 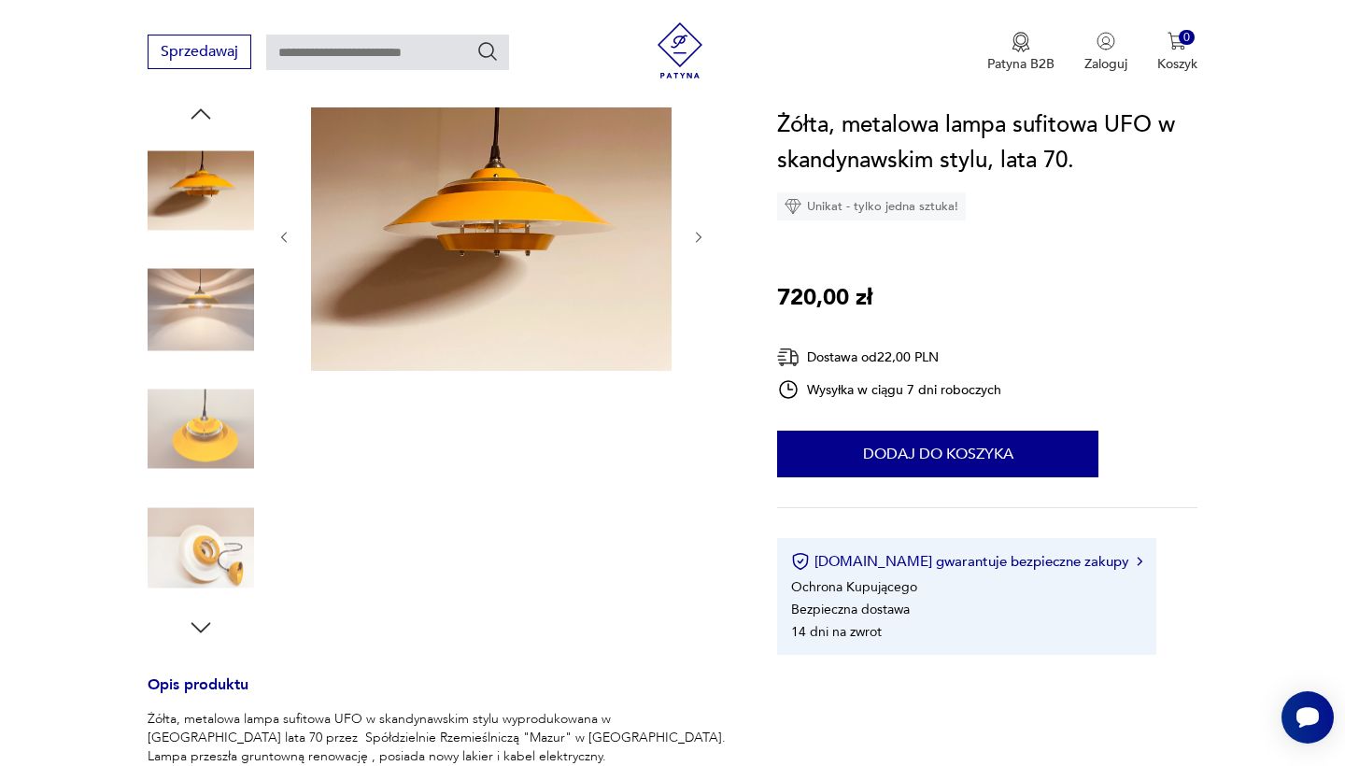 What do you see at coordinates (1187, 37) in the screenshot?
I see `div: 0` at bounding box center [1187, 37].